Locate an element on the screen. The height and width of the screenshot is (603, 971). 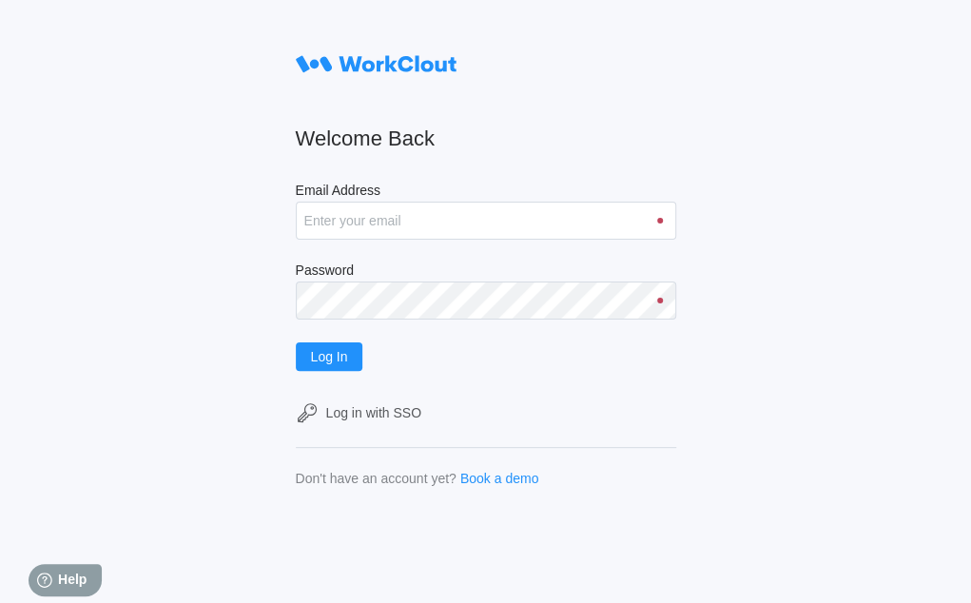
span: Log In is located at coordinates (329, 357).